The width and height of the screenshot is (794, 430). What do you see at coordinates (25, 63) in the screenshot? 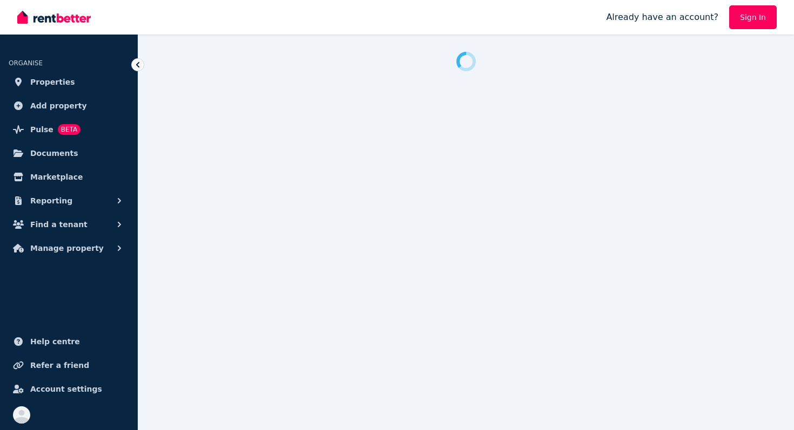
I see `span: ORGANISE` at bounding box center [25, 63].